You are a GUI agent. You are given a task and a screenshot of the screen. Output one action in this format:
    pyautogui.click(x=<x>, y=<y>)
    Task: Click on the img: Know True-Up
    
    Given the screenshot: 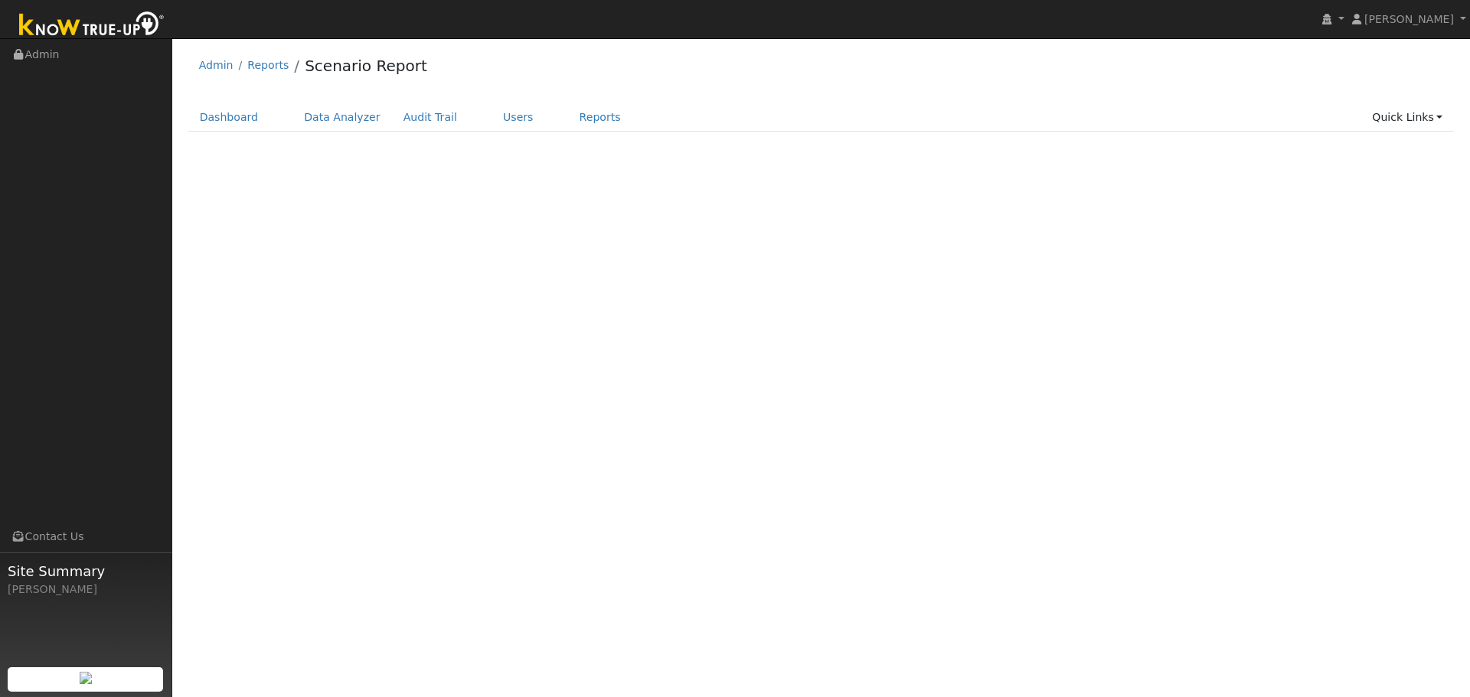 What is the action you would take?
    pyautogui.click(x=92, y=25)
    